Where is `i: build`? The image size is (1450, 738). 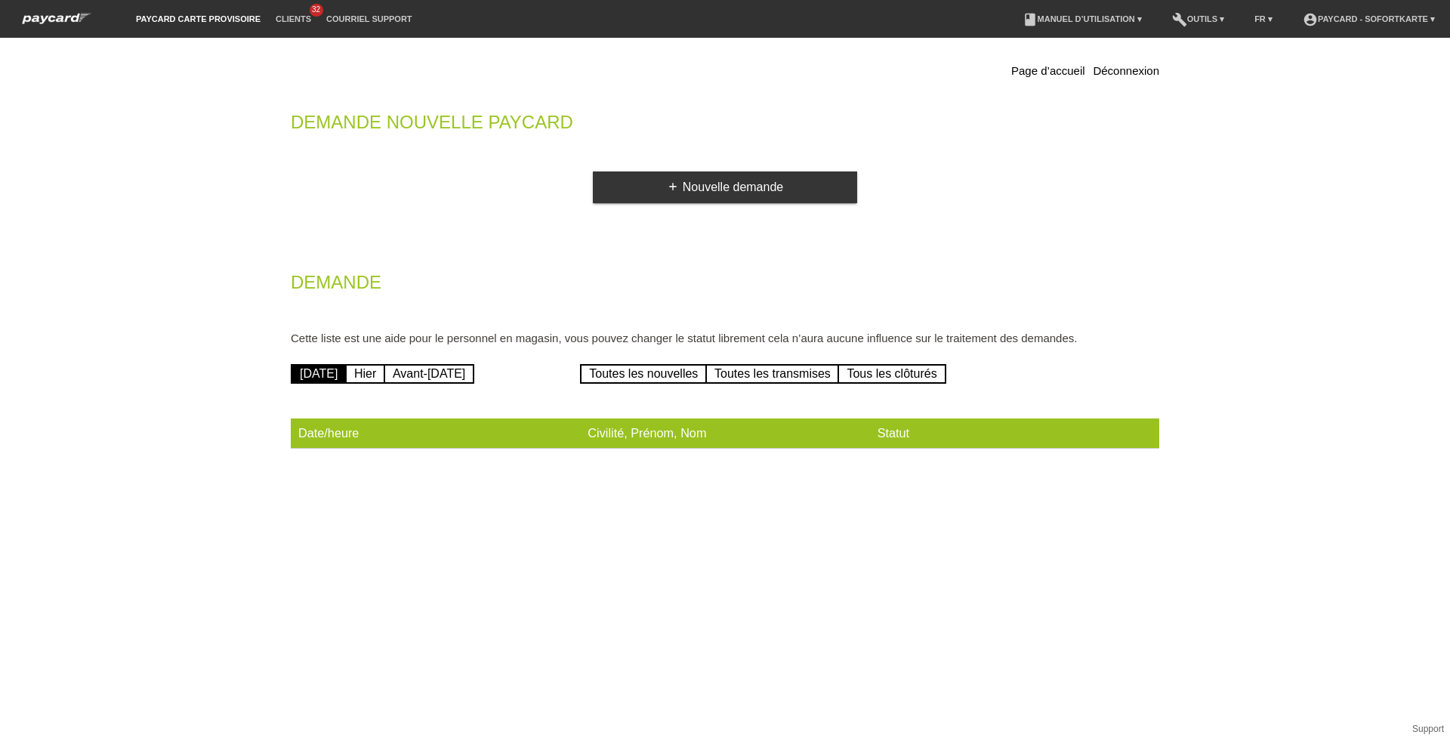 i: build is located at coordinates (1179, 20).